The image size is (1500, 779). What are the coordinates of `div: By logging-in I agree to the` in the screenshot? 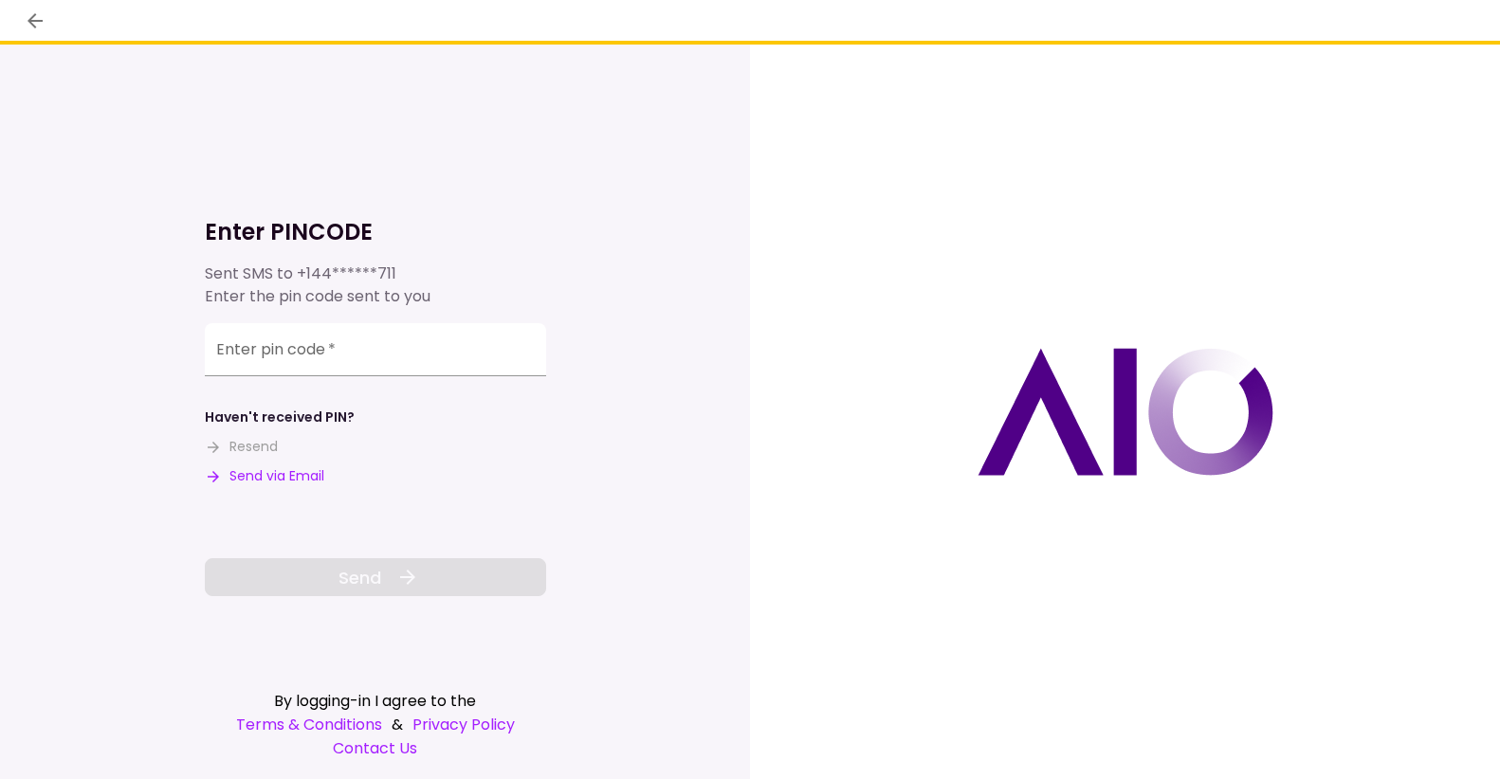 It's located at (376, 701).